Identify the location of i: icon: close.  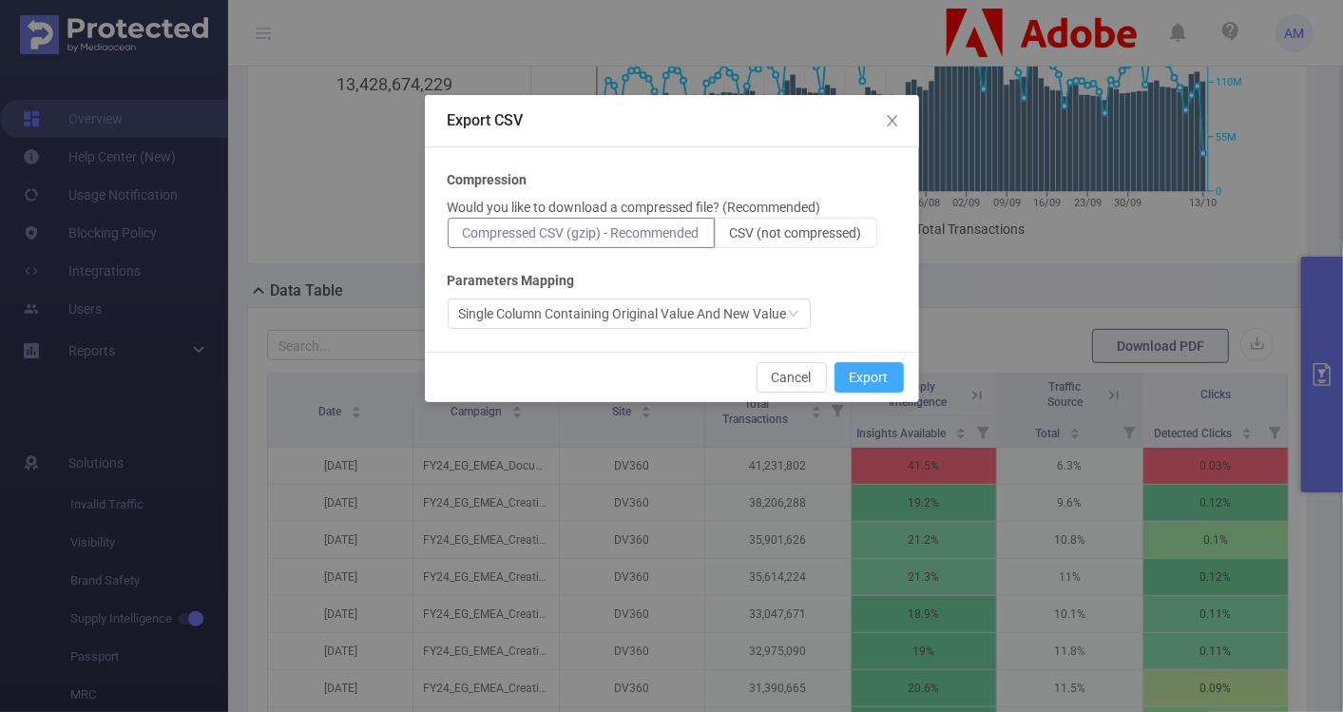
(893, 121).